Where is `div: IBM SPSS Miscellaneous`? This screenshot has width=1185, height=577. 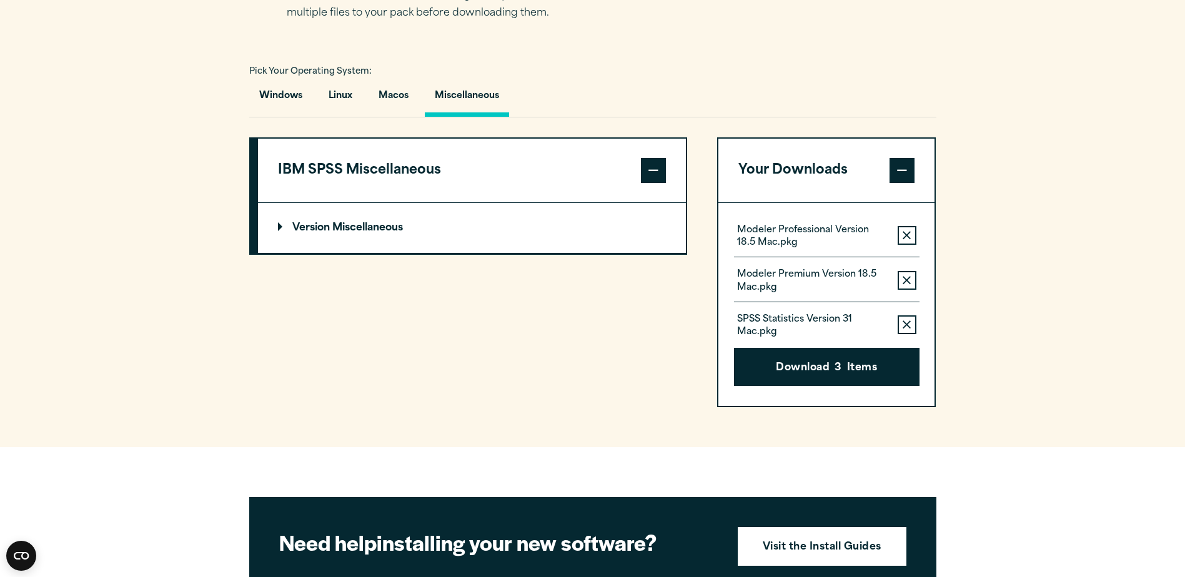
div: IBM SPSS Miscellaneous is located at coordinates (472, 228).